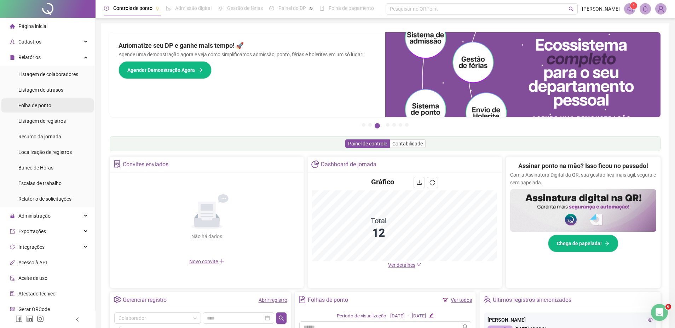  Describe the element at coordinates (34, 216) in the screenshot. I see `span: Administração` at that location.